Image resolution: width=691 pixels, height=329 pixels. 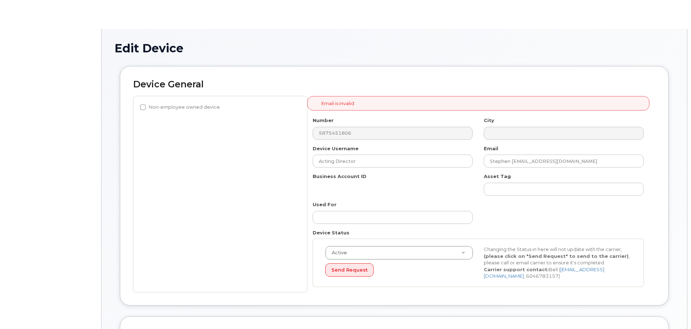 I want to click on strong: (please click on "Send Request" to send to the carrier), so click(x=556, y=256).